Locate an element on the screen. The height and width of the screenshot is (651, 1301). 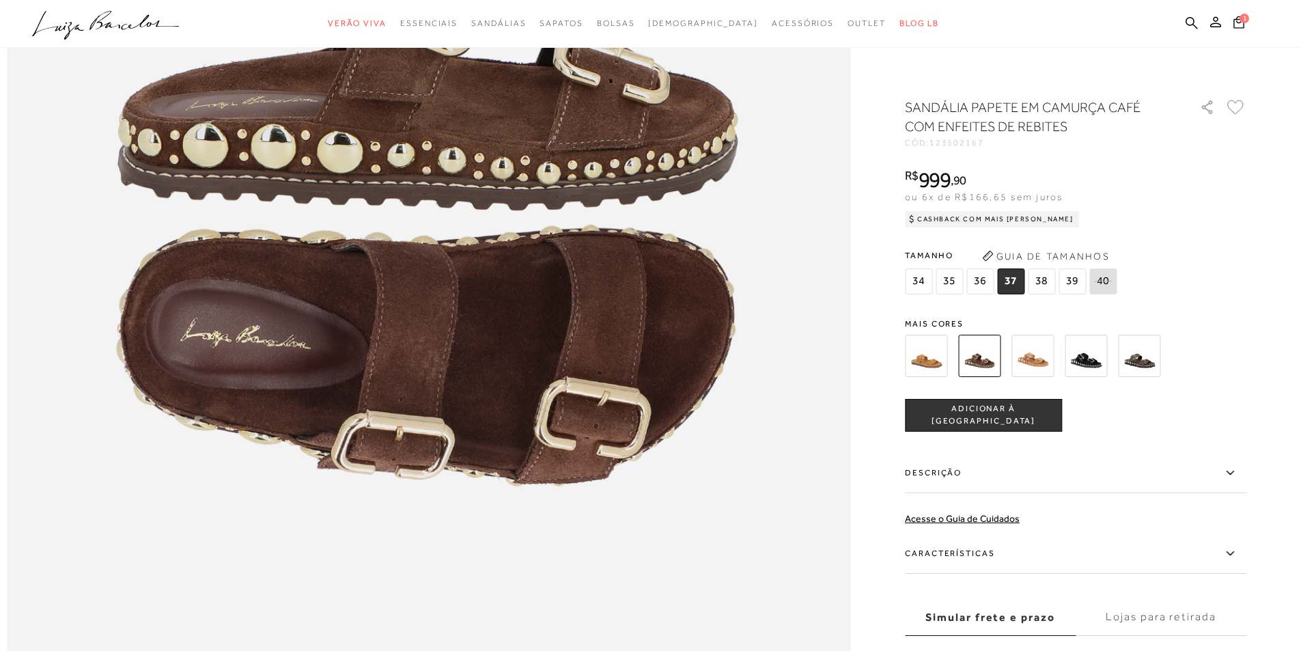
span: Outlet is located at coordinates (867, 23).